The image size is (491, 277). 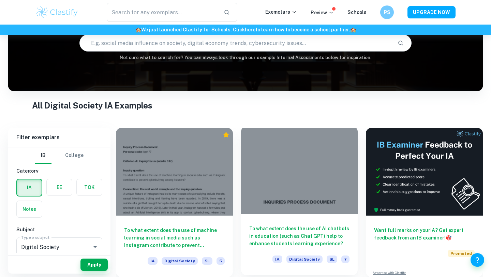 I want to click on span: 5, so click(x=221, y=261).